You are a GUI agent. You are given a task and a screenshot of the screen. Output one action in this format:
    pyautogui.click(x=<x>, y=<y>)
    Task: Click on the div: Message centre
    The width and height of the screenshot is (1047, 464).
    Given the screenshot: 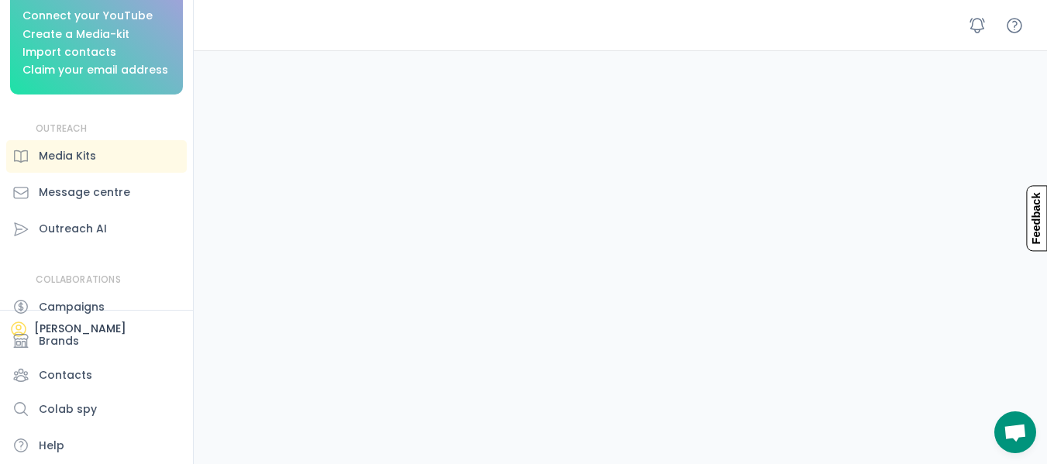 What is the action you would take?
    pyautogui.click(x=85, y=192)
    